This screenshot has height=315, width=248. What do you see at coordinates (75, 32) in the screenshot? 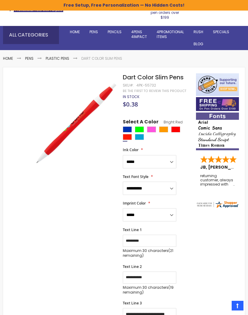
I see `span: Home` at bounding box center [75, 32].